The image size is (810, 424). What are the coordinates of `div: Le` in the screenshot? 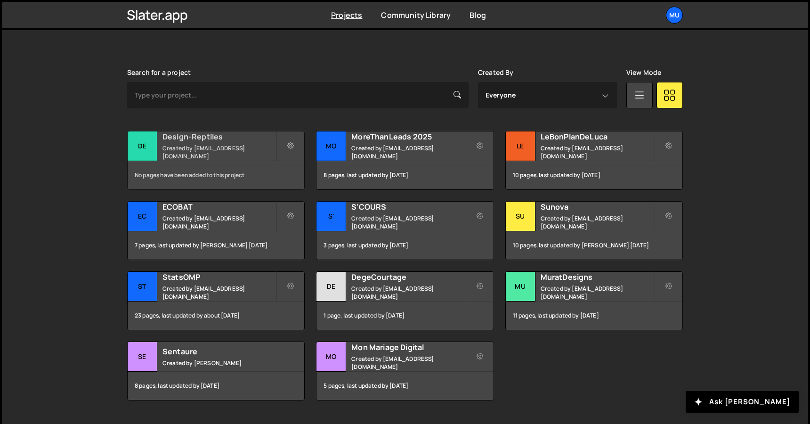 It's located at (520, 146).